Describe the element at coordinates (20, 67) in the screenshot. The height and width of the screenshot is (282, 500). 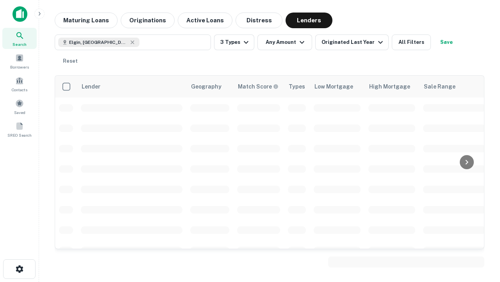
I see `span: Borrowers` at that location.